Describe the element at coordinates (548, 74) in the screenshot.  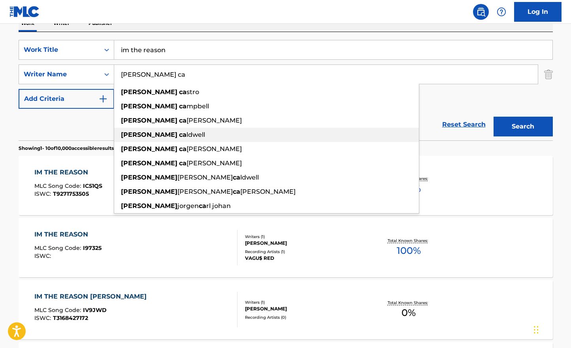
I see `img: Delete Criterion` at that location.